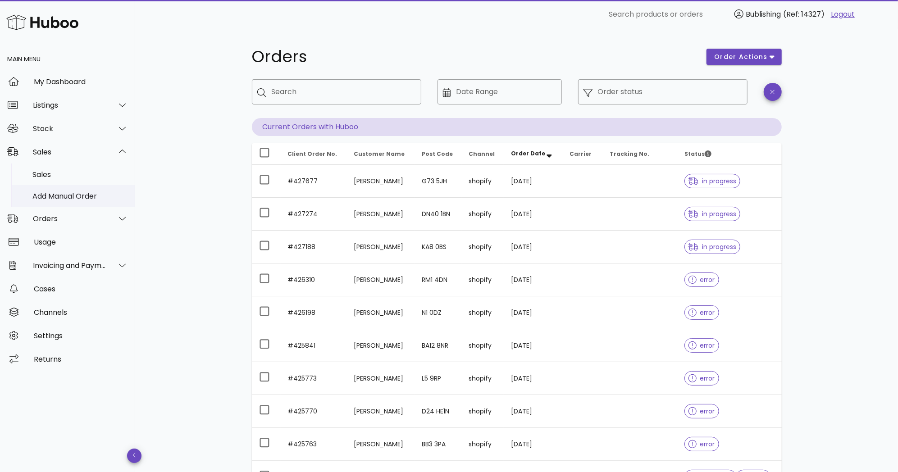  Describe the element at coordinates (314, 346) in the screenshot. I see `td: #425841` at that location.